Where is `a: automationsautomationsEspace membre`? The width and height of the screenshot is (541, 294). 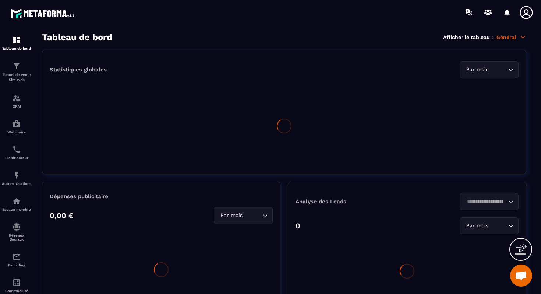
a: automationsautomationsEspace membre is located at coordinates (17, 204).